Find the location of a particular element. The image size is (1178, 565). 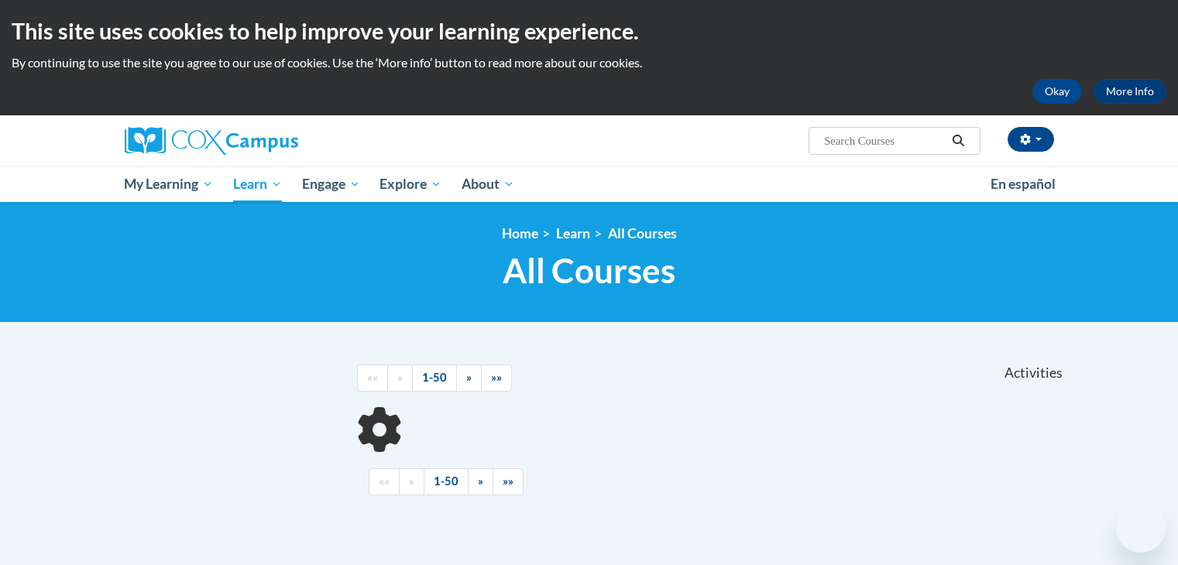

a: More Info is located at coordinates (1130, 91).